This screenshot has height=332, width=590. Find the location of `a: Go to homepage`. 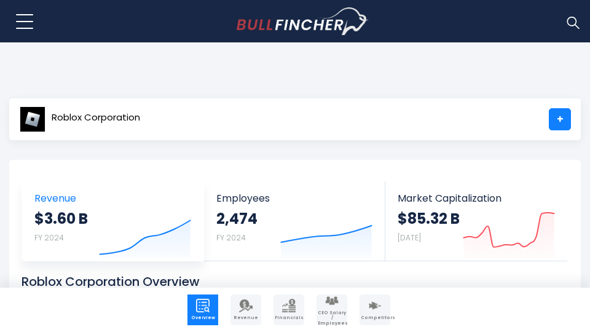

a: Go to homepage is located at coordinates (302, 22).